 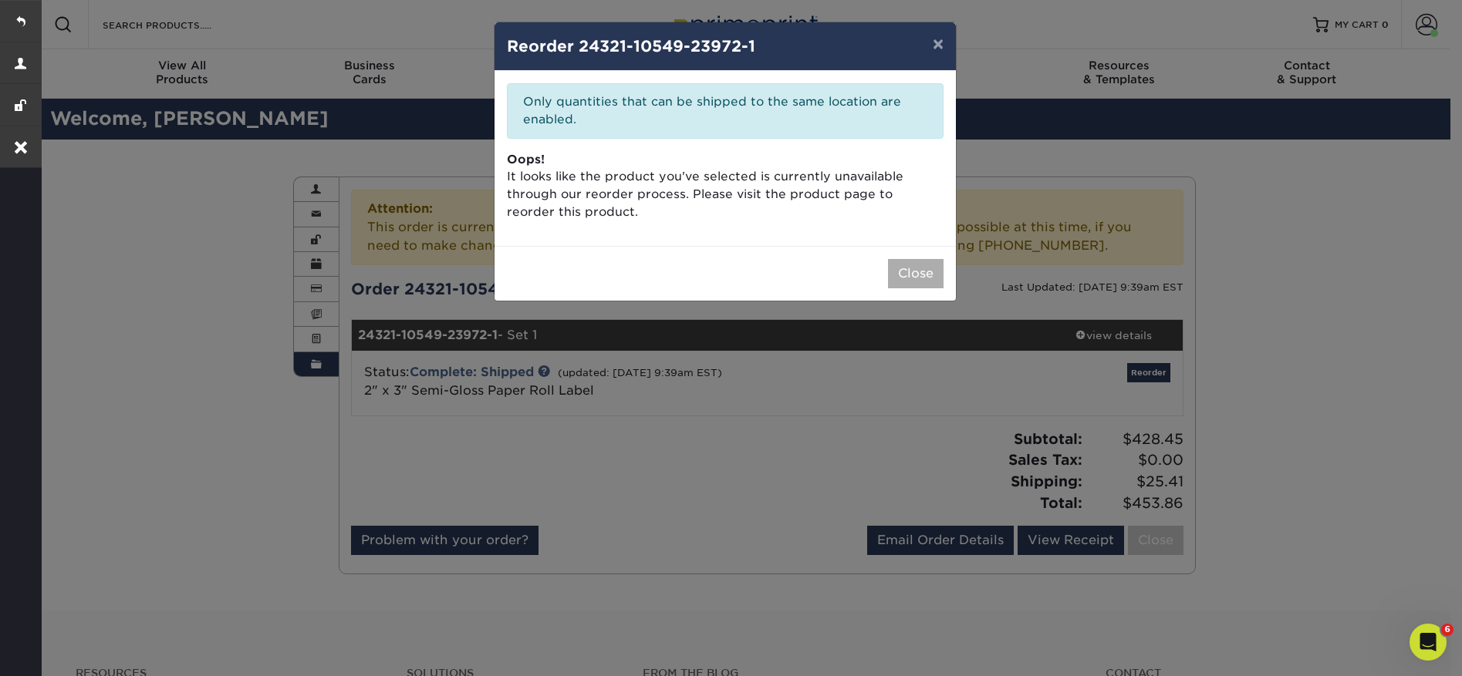 I want to click on h4: Reorder 24321-10549-23972-1, so click(x=725, y=46).